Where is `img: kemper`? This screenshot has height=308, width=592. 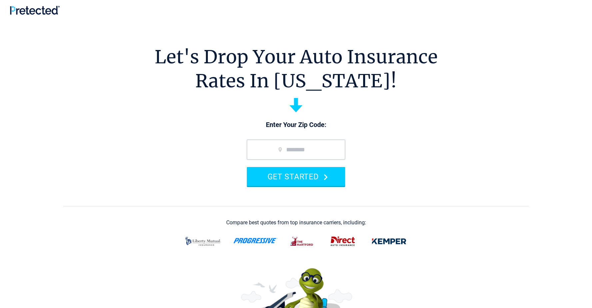 img: kemper is located at coordinates (389, 241).